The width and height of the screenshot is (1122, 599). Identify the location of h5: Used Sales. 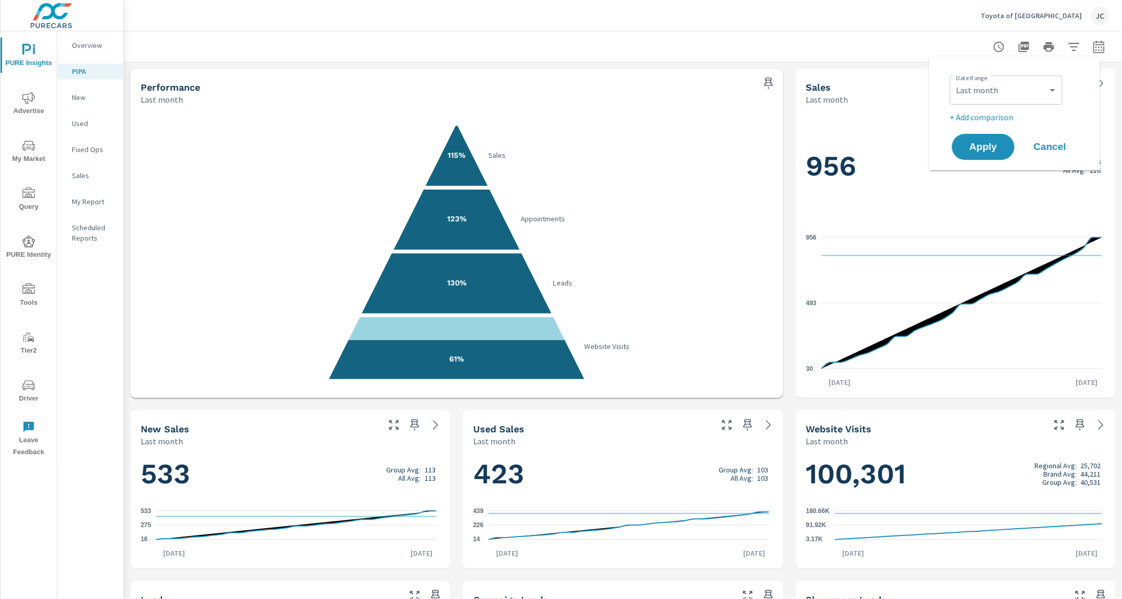
(499, 429).